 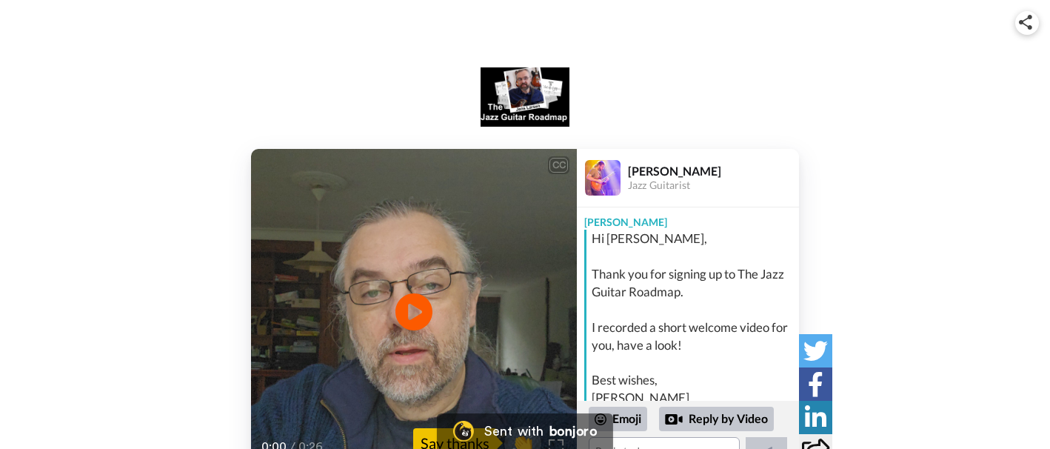 What do you see at coordinates (603, 178) in the screenshot?
I see `img: Profile Image` at bounding box center [603, 178].